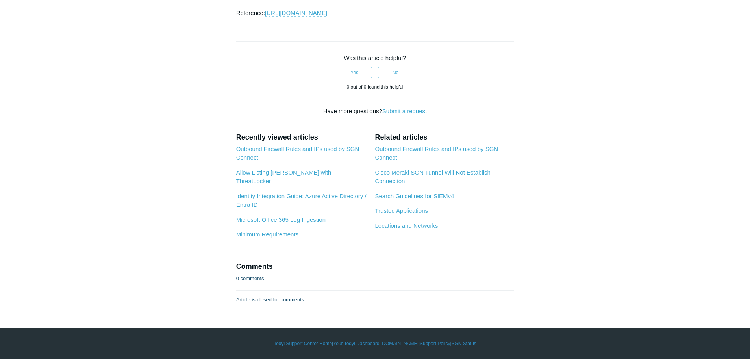 This screenshot has width=750, height=359. I want to click on h2: Comments, so click(375, 266).